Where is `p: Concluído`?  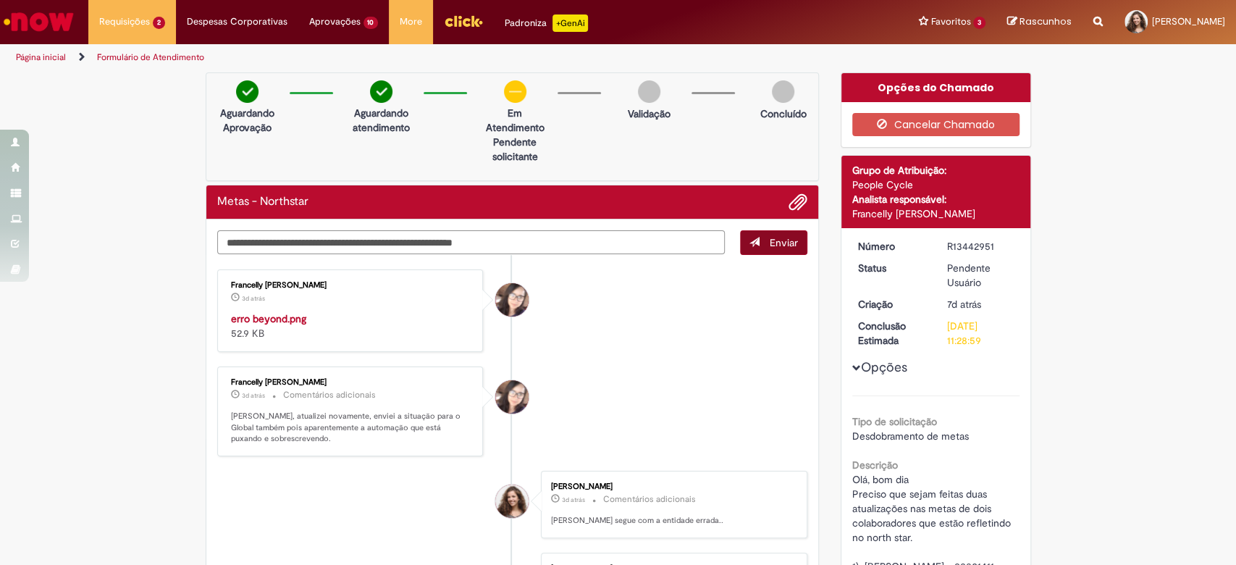
p: Concluído is located at coordinates (782, 114).